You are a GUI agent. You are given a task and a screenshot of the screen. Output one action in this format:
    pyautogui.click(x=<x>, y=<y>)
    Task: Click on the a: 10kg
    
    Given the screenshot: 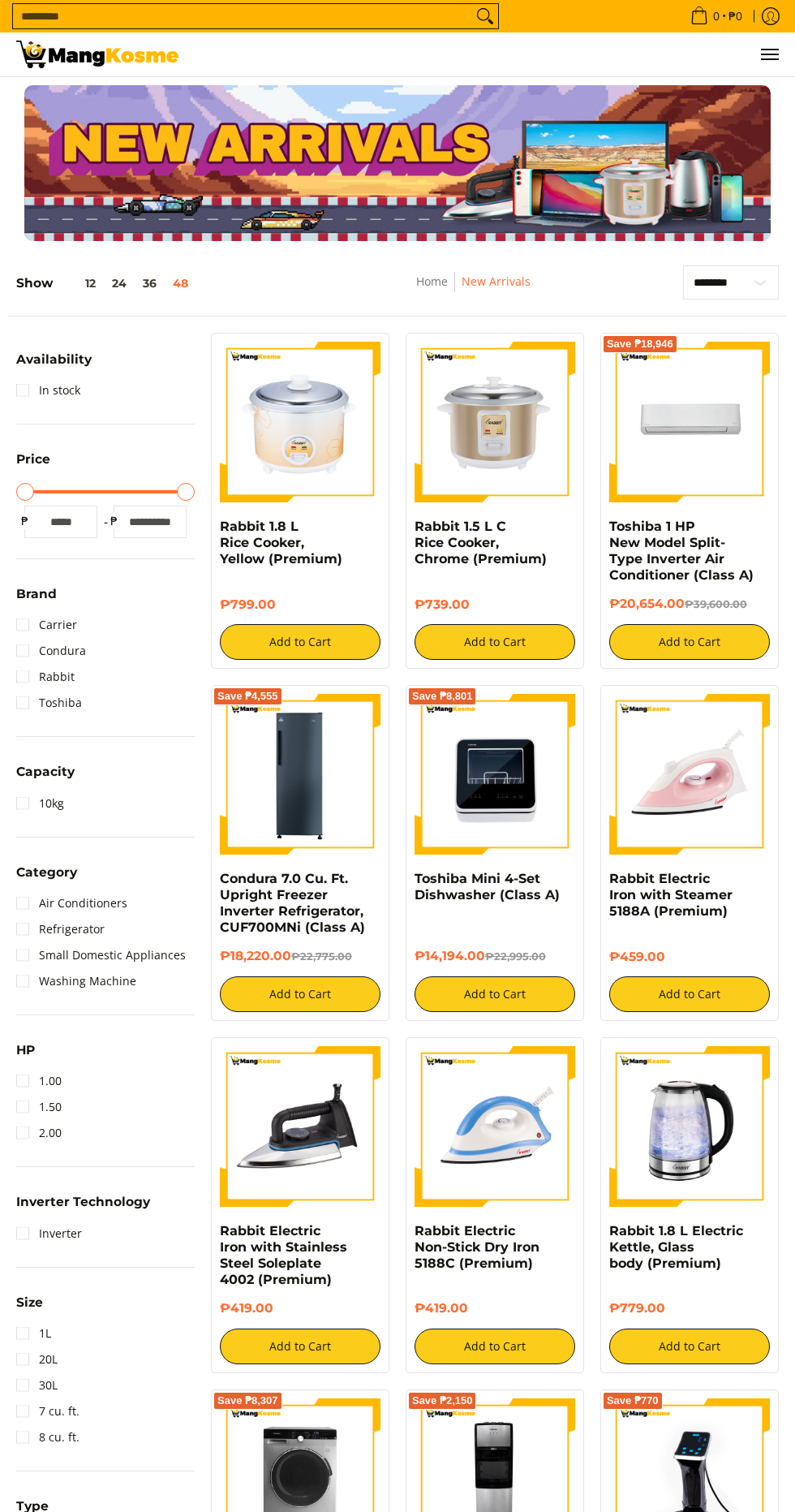 What is the action you would take?
    pyautogui.click(x=40, y=803)
    